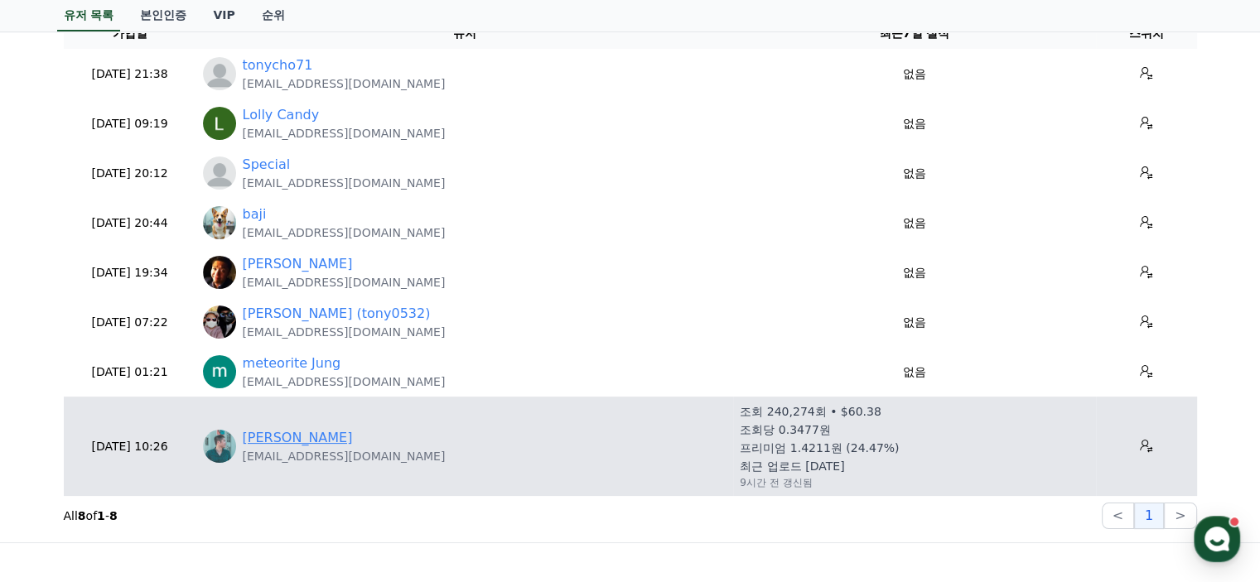 This screenshot has width=1260, height=582. I want to click on a: tonycho71, so click(278, 65).